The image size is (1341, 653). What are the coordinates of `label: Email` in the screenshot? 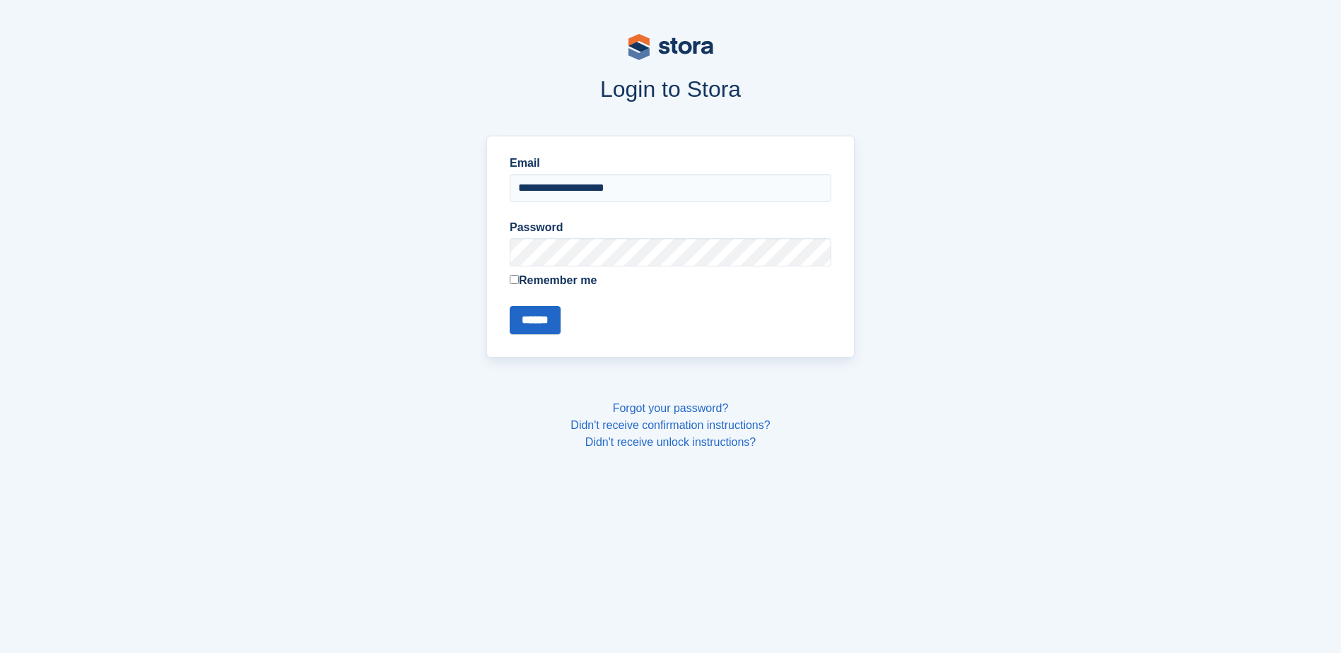 It's located at (670, 163).